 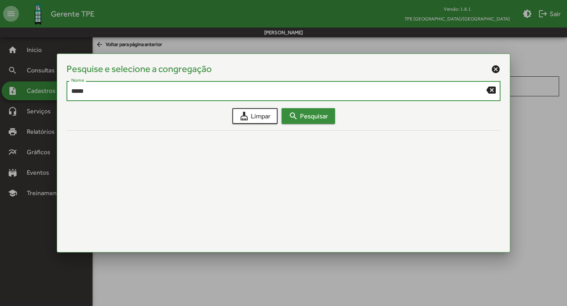 I want to click on h4: Pesquise e selecione a congregação, so click(x=139, y=69).